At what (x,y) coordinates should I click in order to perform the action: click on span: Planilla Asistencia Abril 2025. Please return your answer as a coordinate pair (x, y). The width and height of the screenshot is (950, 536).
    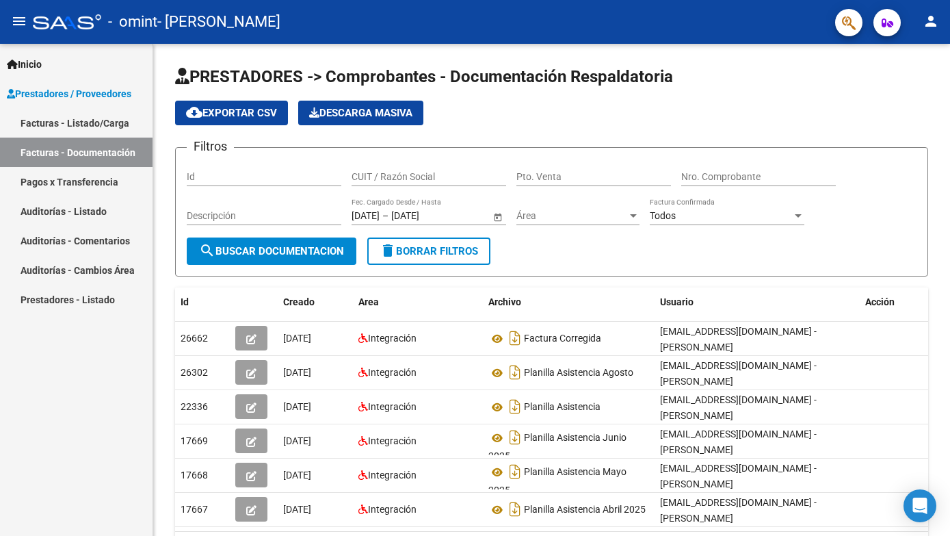
    Looking at the image, I should click on (585, 510).